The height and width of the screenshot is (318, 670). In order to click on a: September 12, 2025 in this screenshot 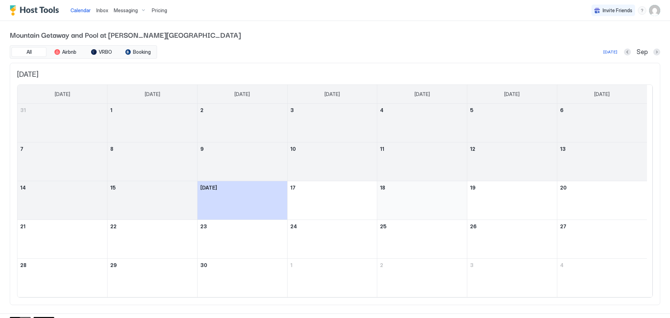, I will do `click(512, 149)`.